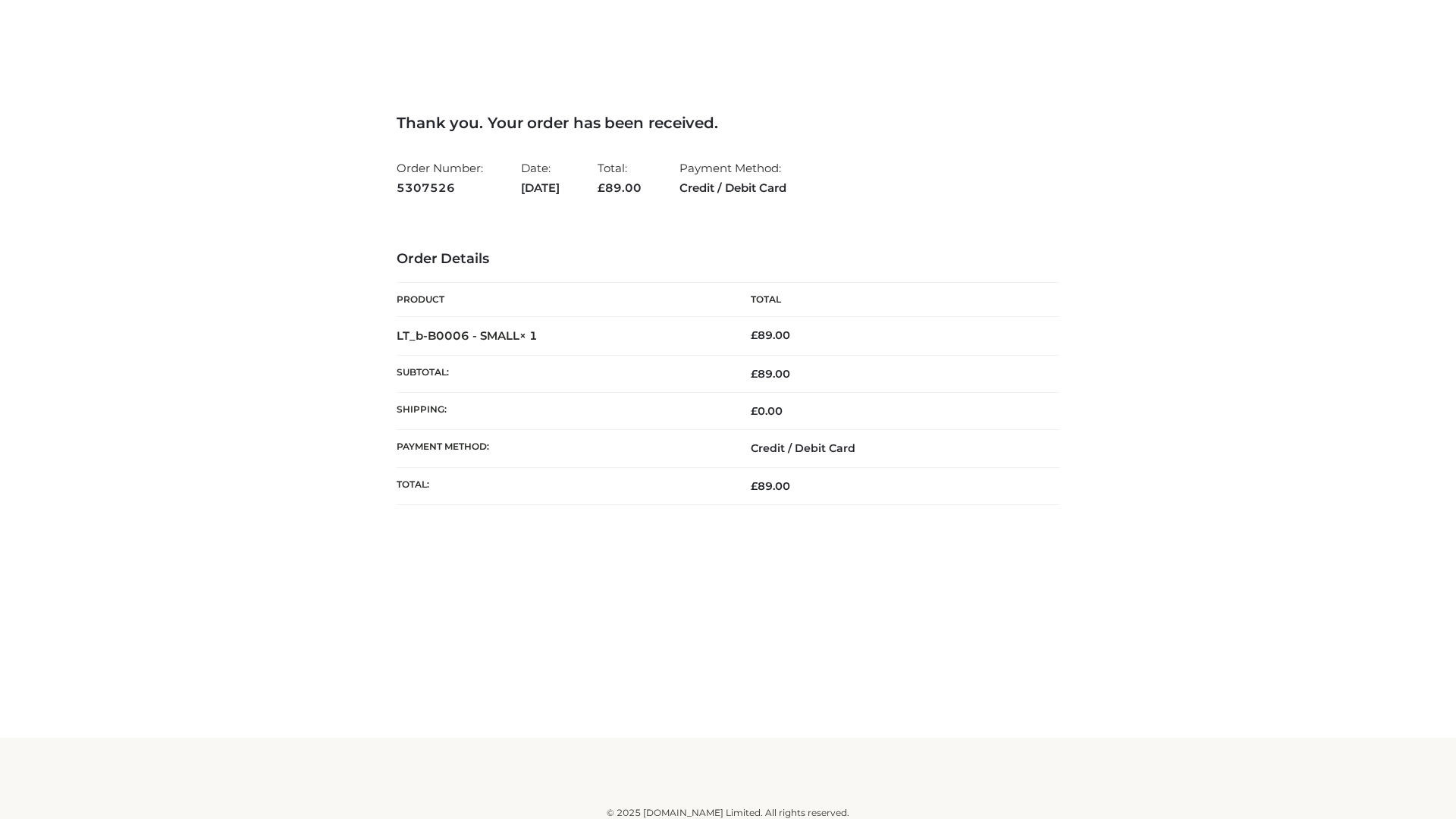 The height and width of the screenshot is (819, 1456). Describe the element at coordinates (540, 177) in the screenshot. I see `li: Date:` at that location.